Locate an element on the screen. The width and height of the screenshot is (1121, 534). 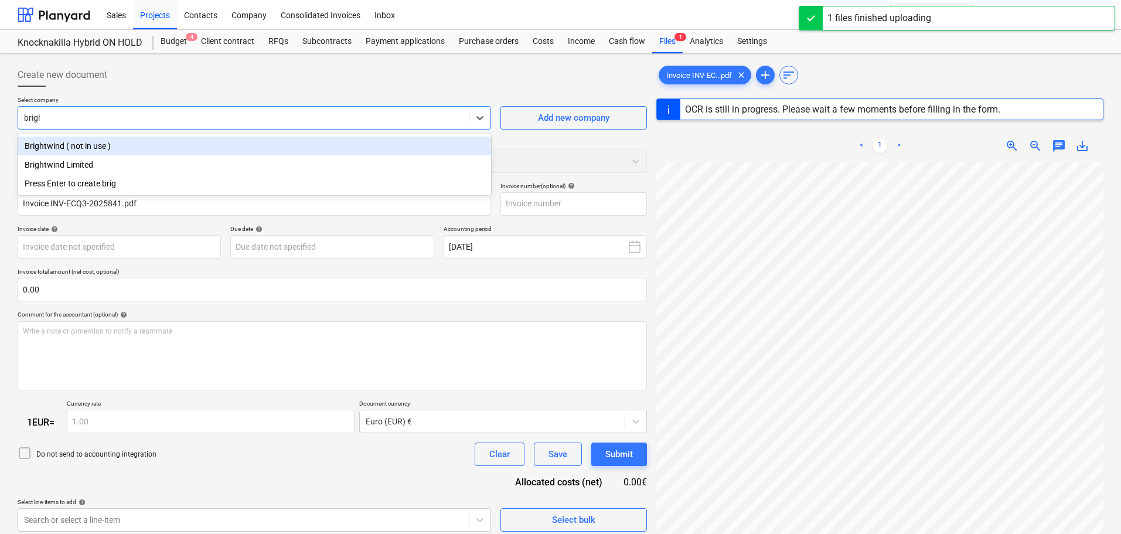
div: Income is located at coordinates (581, 42).